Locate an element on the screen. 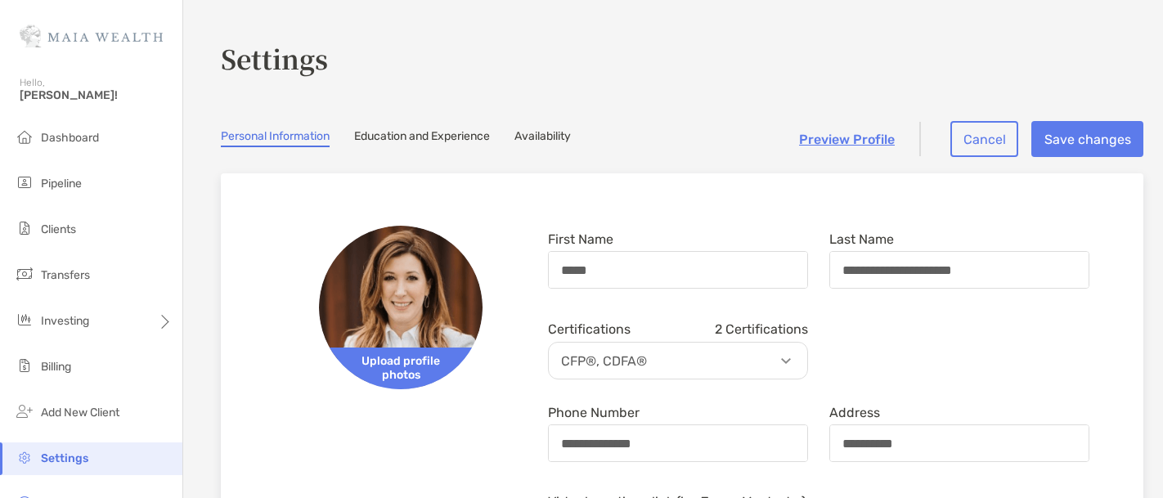  a: Personal Information is located at coordinates (275, 138).